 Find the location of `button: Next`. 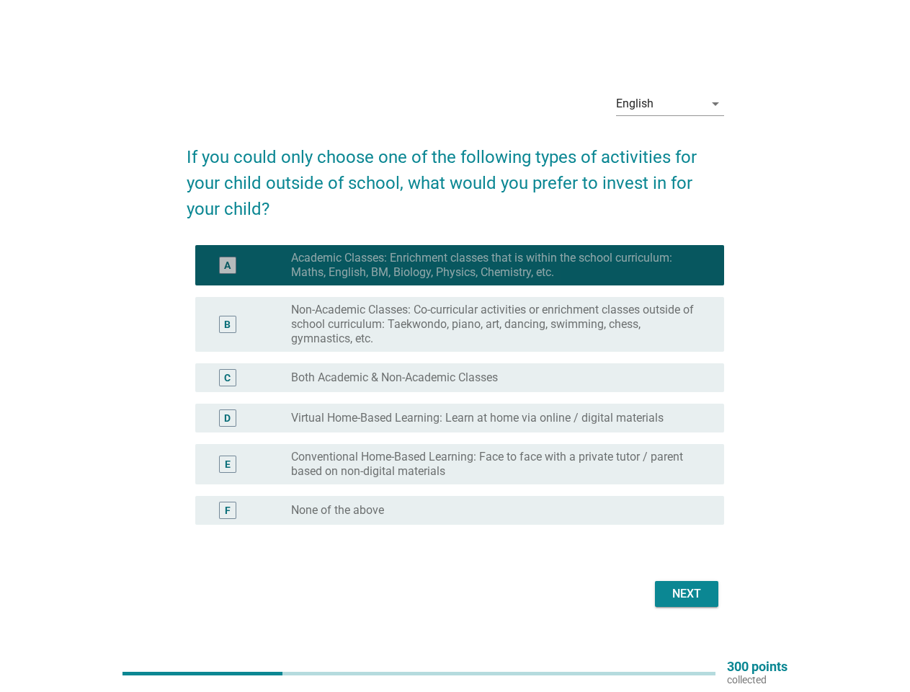

button: Next is located at coordinates (687, 594).